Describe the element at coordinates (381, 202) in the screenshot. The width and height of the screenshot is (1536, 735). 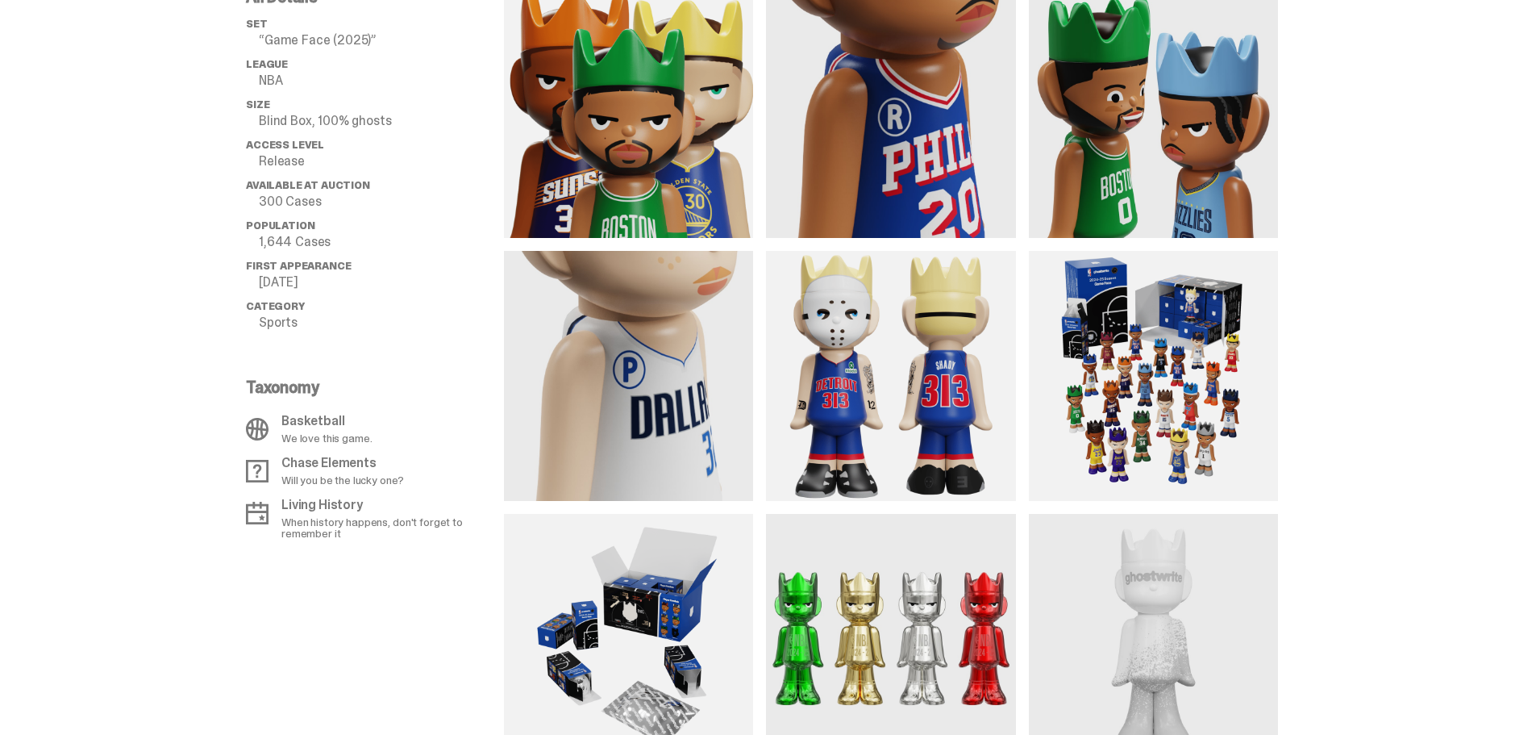
I see `p: 300 Cases` at that location.